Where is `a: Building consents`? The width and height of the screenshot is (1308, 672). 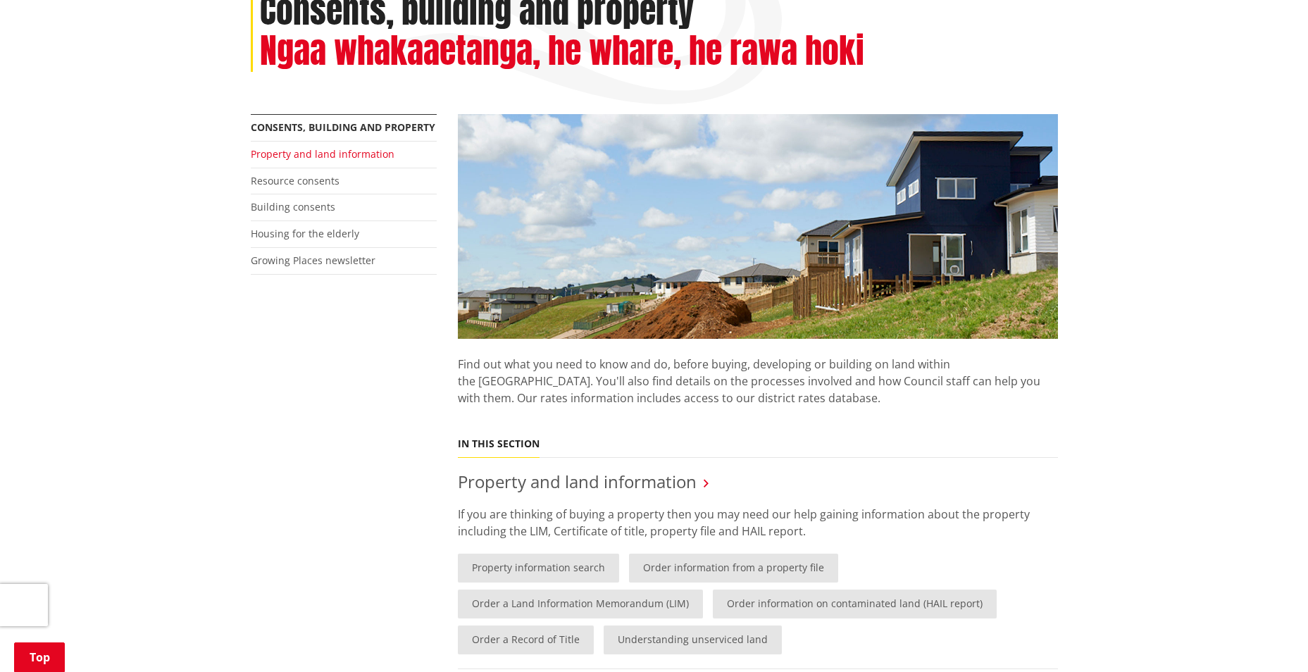 a: Building consents is located at coordinates (293, 206).